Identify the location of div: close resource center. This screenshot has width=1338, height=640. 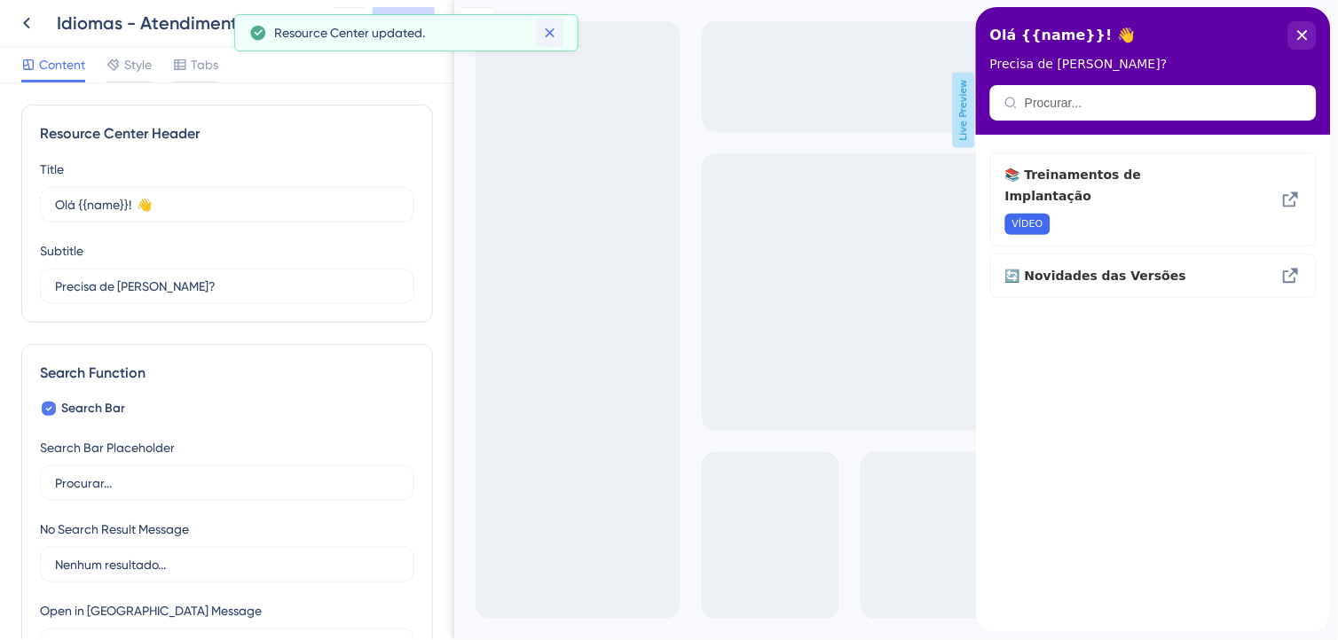
(326, 28).